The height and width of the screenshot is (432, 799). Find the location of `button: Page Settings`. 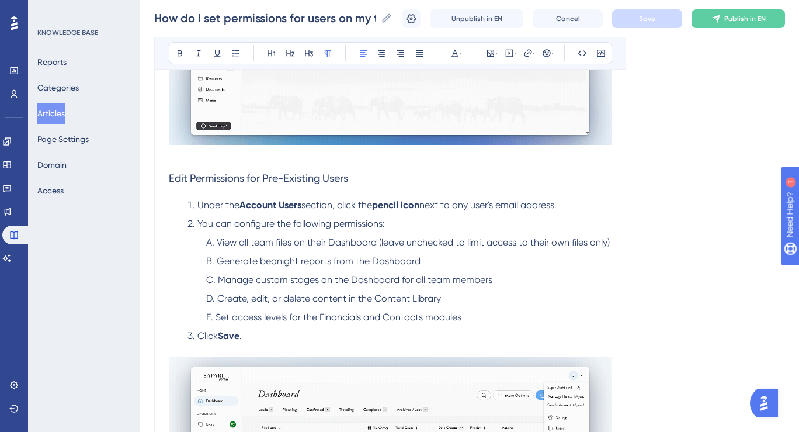

button: Page Settings is located at coordinates (63, 139).